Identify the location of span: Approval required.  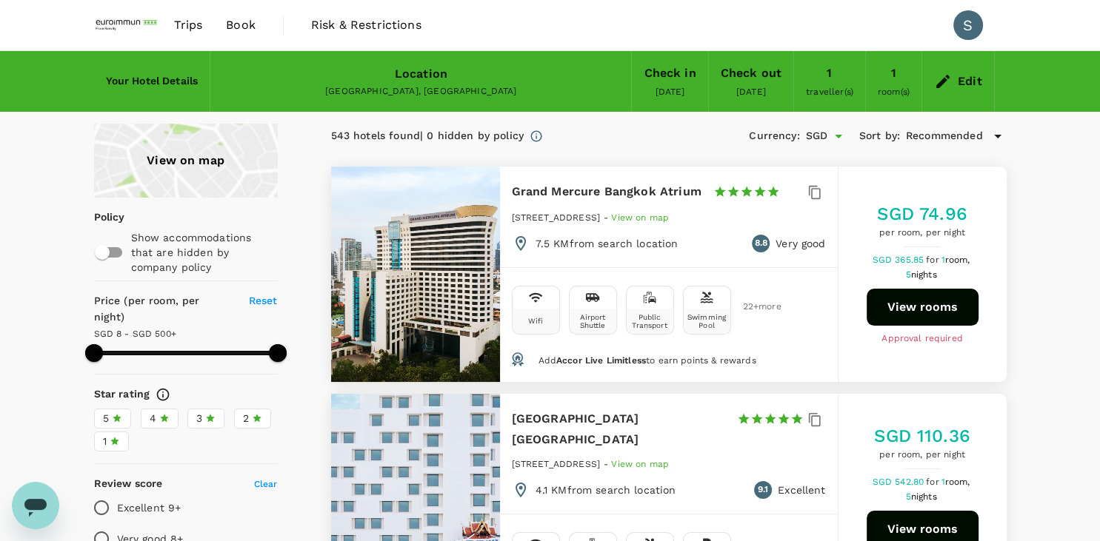
(922, 339).